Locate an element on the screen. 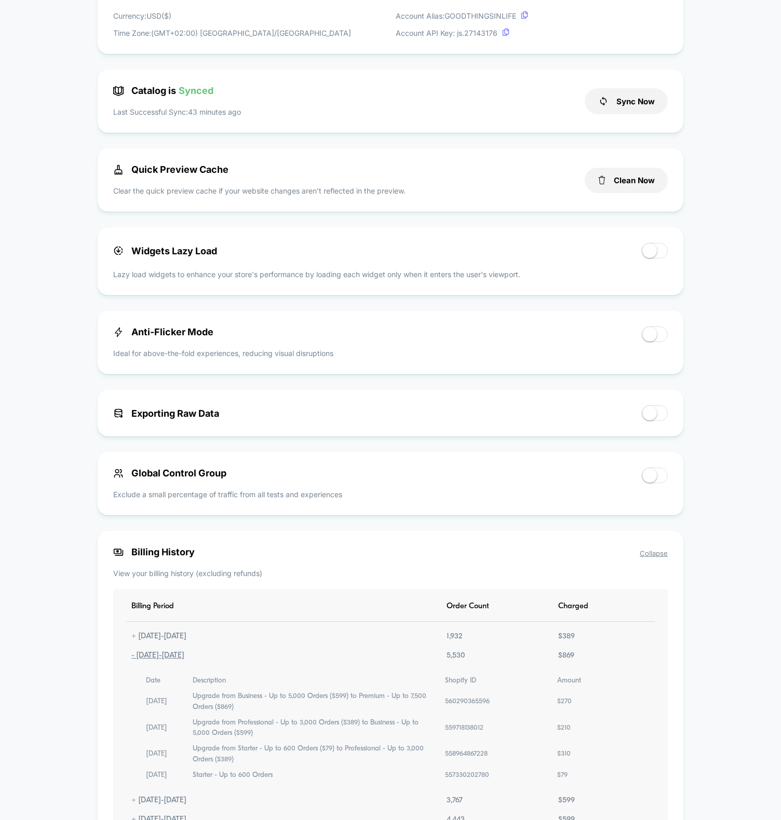 Image resolution: width=781 pixels, height=820 pixels. div: Upgrade from Starter - Up to 600 Orders ($79) to Professional - Up to 3,000 Orders ($389) is located at coordinates (311, 754).